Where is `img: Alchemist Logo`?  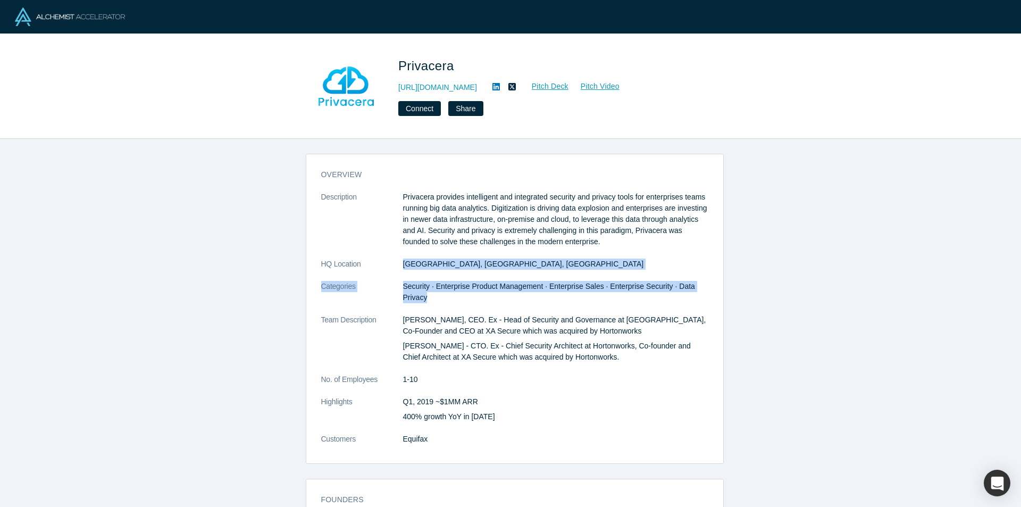 img: Alchemist Logo is located at coordinates (70, 16).